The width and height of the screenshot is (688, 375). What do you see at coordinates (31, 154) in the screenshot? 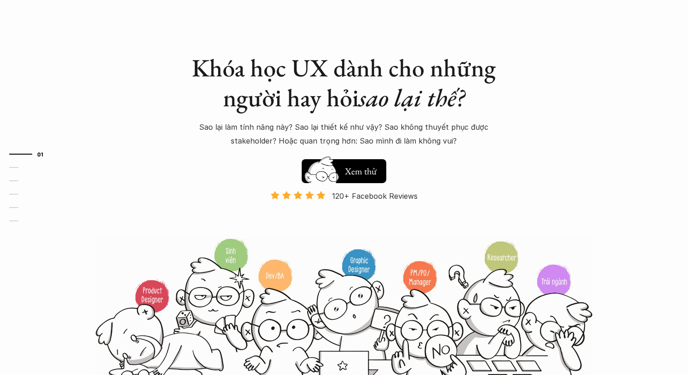
I see `a: 01` at bounding box center [31, 154].